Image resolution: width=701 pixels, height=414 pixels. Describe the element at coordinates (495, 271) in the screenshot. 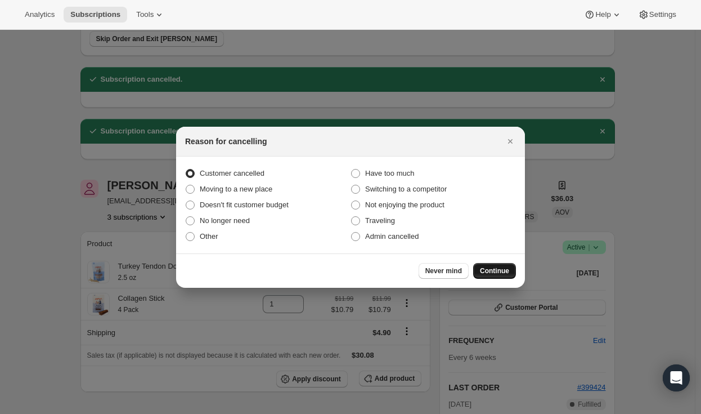

I see `button: Continue` at that location.